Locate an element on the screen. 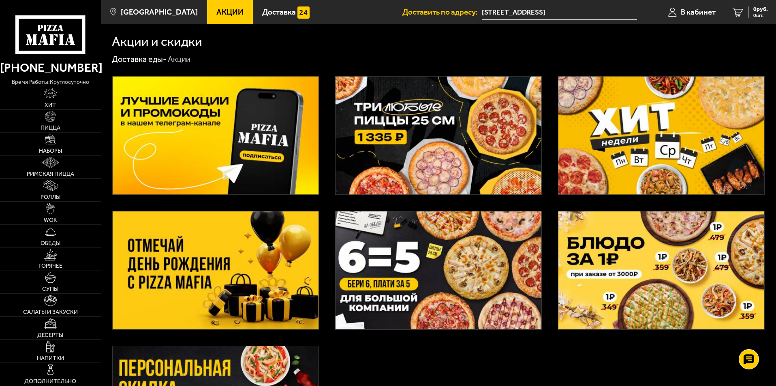  h1: Акции и скидки is located at coordinates (157, 42).